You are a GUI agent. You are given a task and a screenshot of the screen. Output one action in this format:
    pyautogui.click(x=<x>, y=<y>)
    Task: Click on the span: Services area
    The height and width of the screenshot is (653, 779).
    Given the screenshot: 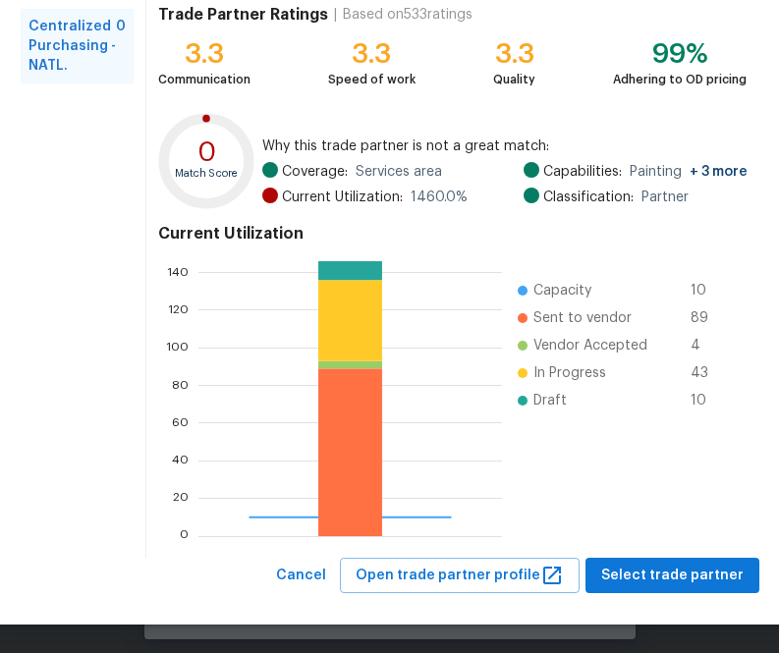 What is the action you would take?
    pyautogui.click(x=399, y=172)
    